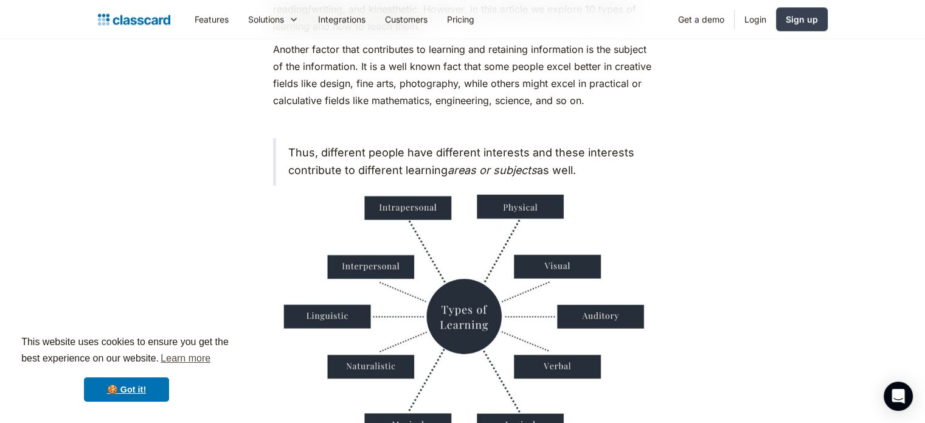 The height and width of the screenshot is (423, 925). Describe the element at coordinates (342, 19) in the screenshot. I see `a: Integrations` at that location.